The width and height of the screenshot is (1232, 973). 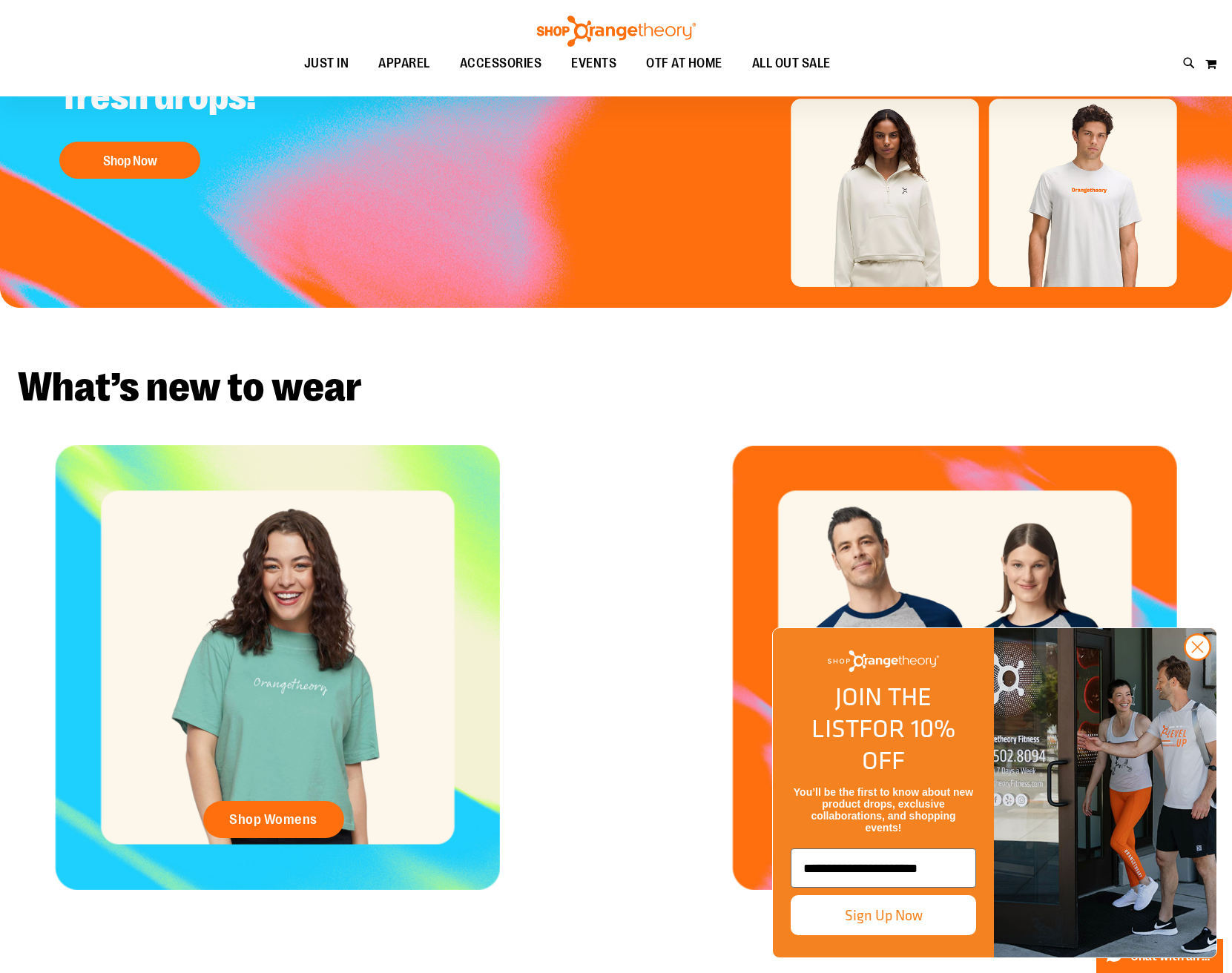 What do you see at coordinates (500, 63) in the screenshot?
I see `span: ACCESSORIES` at bounding box center [500, 63].